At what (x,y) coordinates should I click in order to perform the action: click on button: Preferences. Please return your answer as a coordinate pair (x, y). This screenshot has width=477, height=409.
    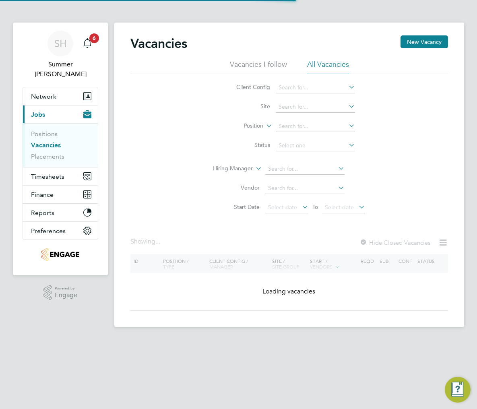
    Looking at the image, I should click on (60, 231).